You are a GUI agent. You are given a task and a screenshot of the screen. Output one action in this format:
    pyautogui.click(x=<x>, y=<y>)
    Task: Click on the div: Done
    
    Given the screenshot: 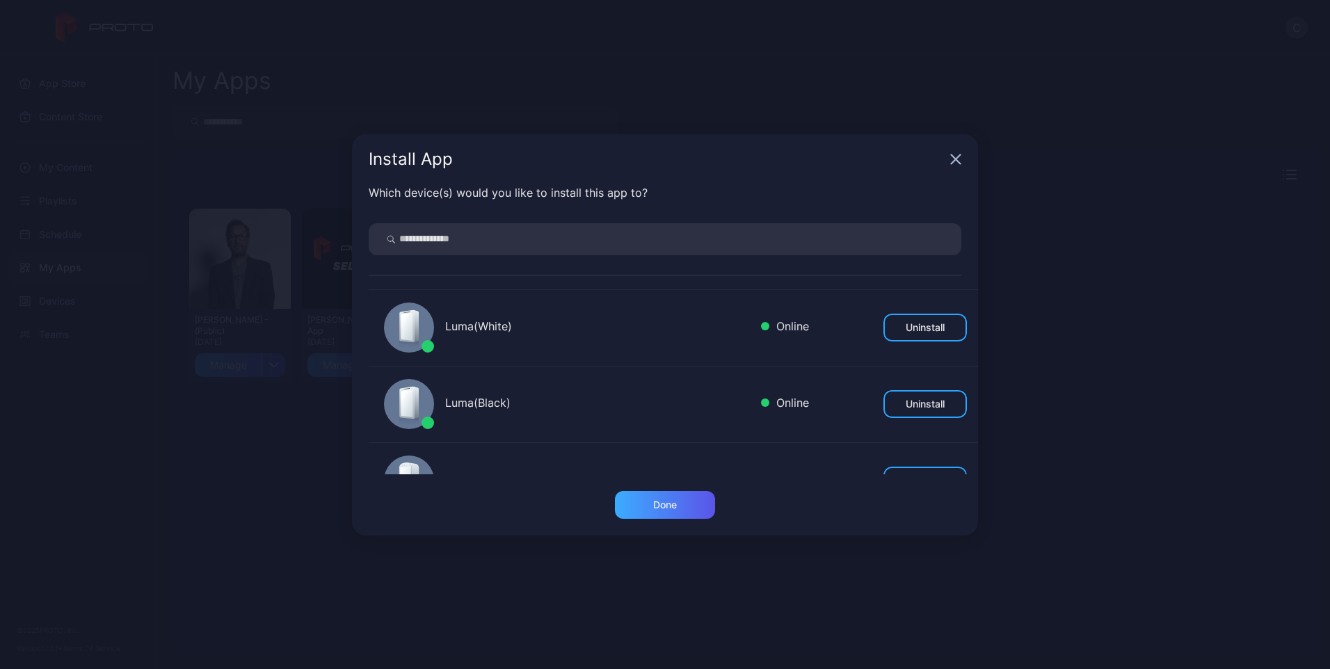 What is the action you would take?
    pyautogui.click(x=665, y=505)
    